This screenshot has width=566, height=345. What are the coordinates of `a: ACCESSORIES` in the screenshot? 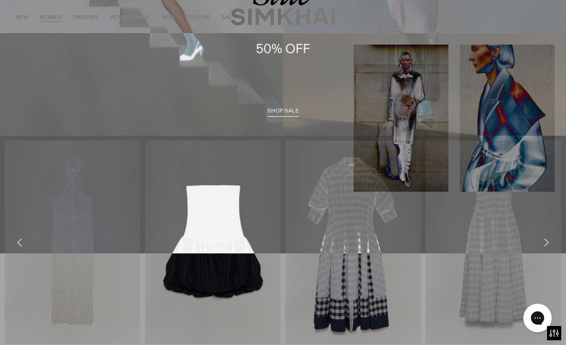 It's located at (130, 17).